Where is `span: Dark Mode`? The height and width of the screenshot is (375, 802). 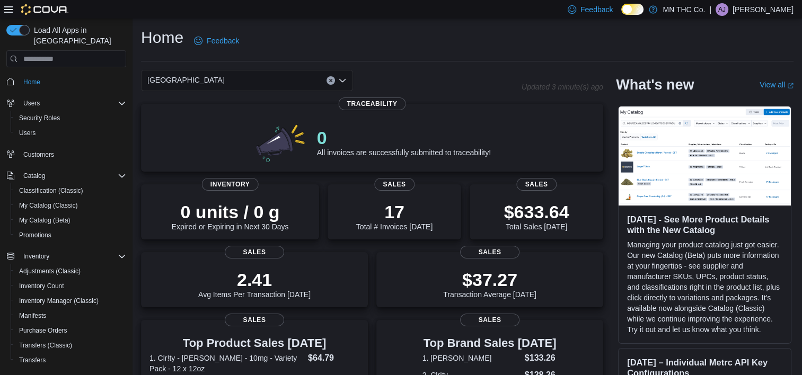 span: Dark Mode is located at coordinates (622, 15).